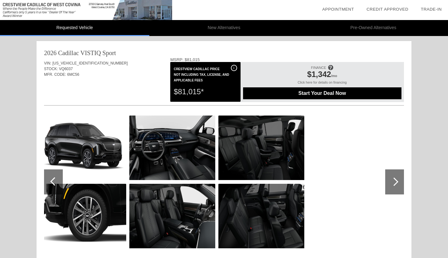 The image size is (448, 258). I want to click on img: 10.jpg, so click(261, 148).